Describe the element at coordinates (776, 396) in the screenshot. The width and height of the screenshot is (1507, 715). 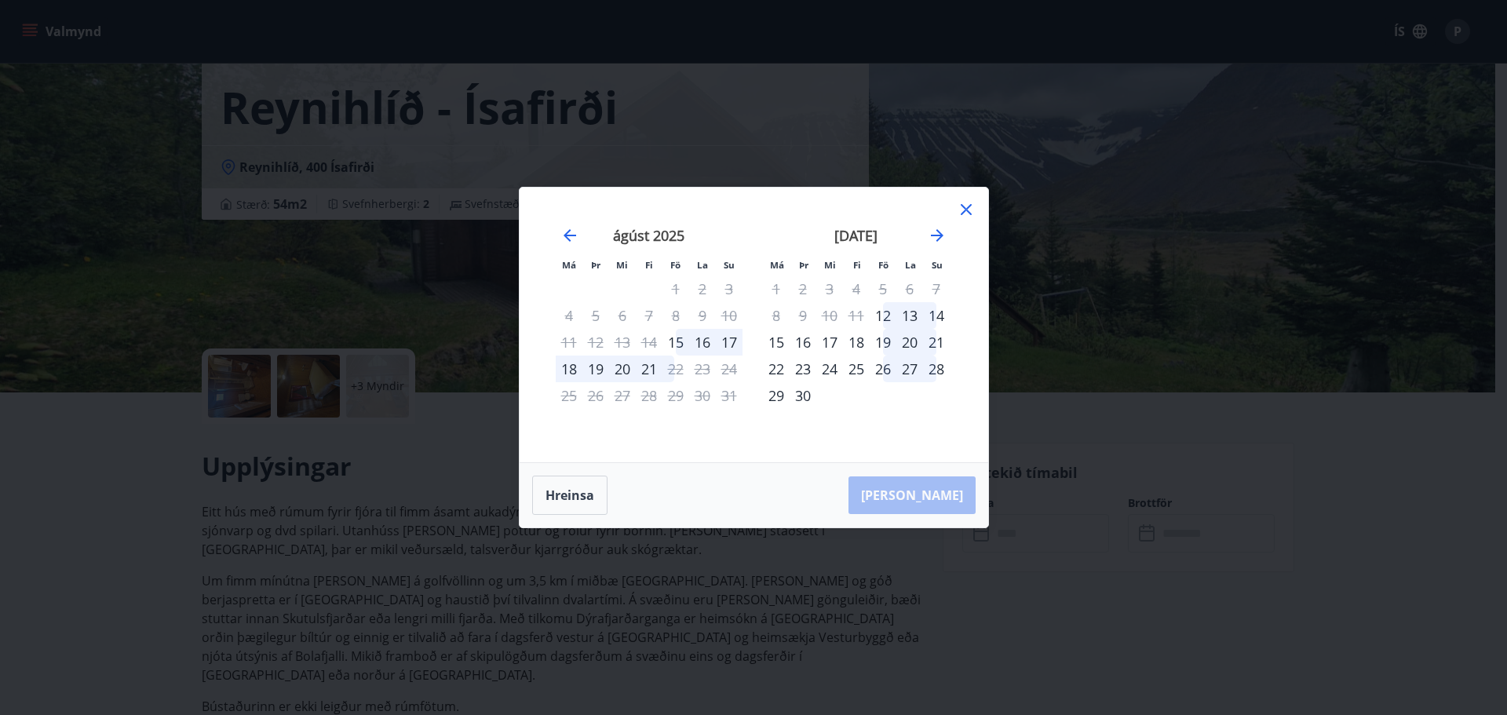
I see `td: Choose mánudagur, 29. september 2025 as your check-in date. It’s available.` at that location.